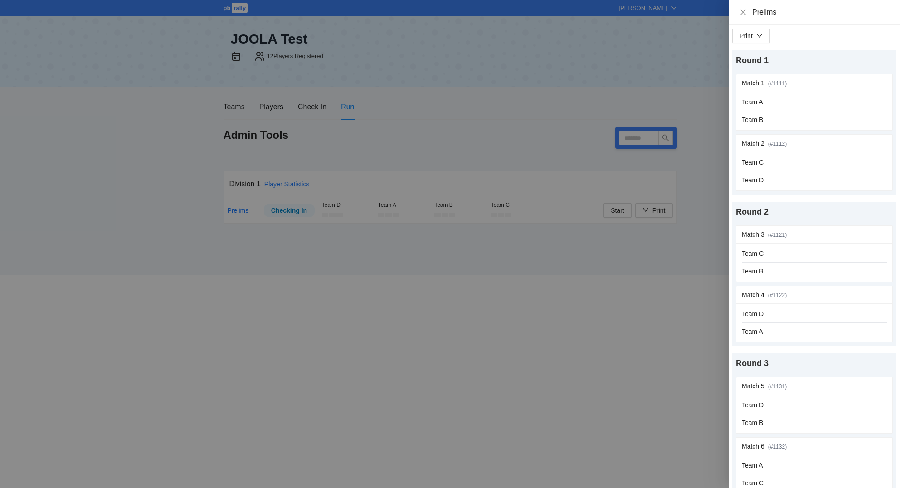 The width and height of the screenshot is (900, 488). Describe the element at coordinates (815, 60) in the screenshot. I see `div: Round 1` at that location.